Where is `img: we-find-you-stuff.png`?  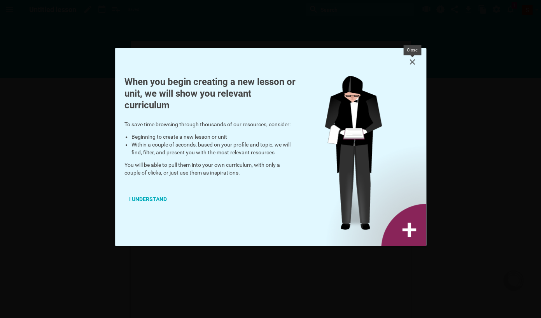 img: we-find-you-stuff.png is located at coordinates (376, 161).